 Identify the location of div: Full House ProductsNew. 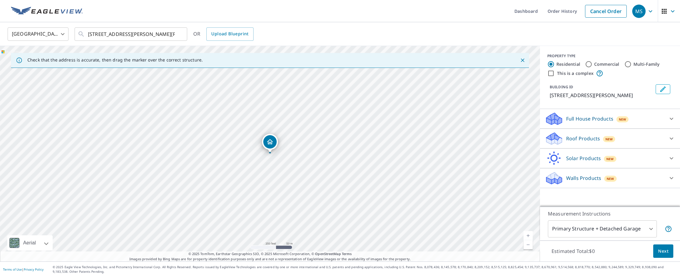
(610, 119).